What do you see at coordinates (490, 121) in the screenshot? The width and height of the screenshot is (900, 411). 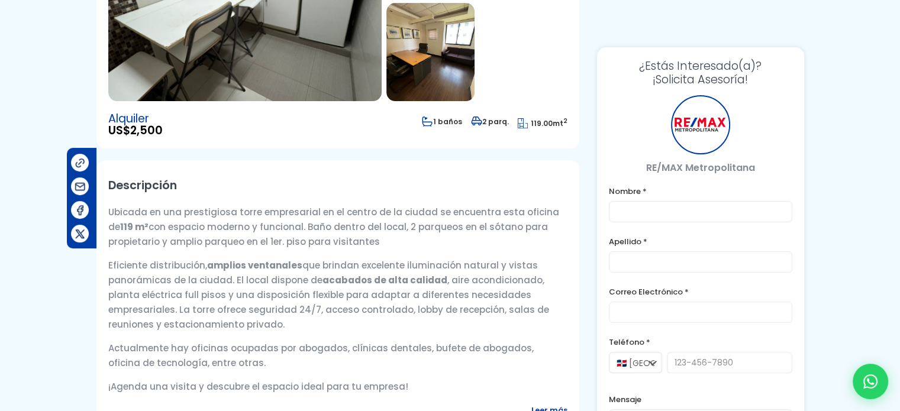 I see `span: 2 parq.` at bounding box center [490, 121].